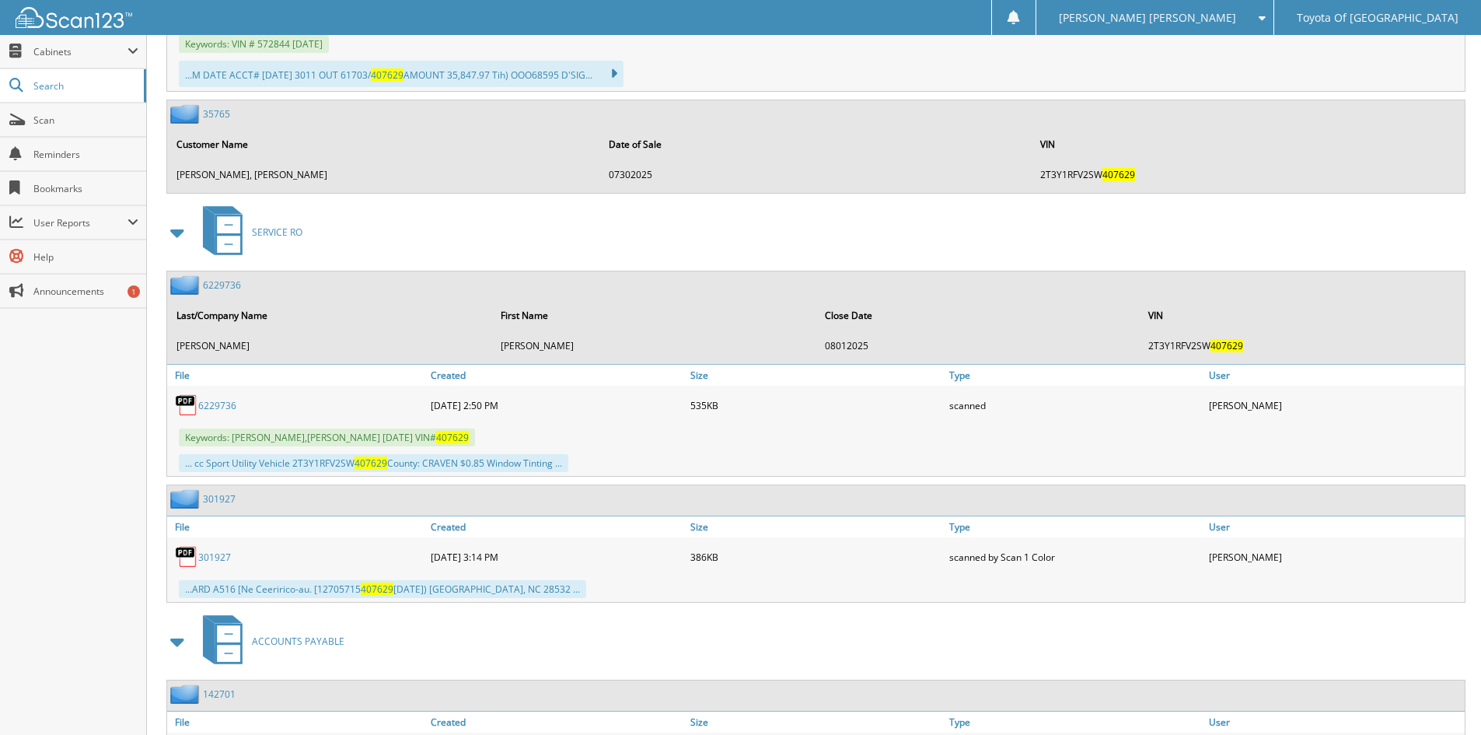  I want to click on img: scan123-logo-white.svg, so click(74, 17).